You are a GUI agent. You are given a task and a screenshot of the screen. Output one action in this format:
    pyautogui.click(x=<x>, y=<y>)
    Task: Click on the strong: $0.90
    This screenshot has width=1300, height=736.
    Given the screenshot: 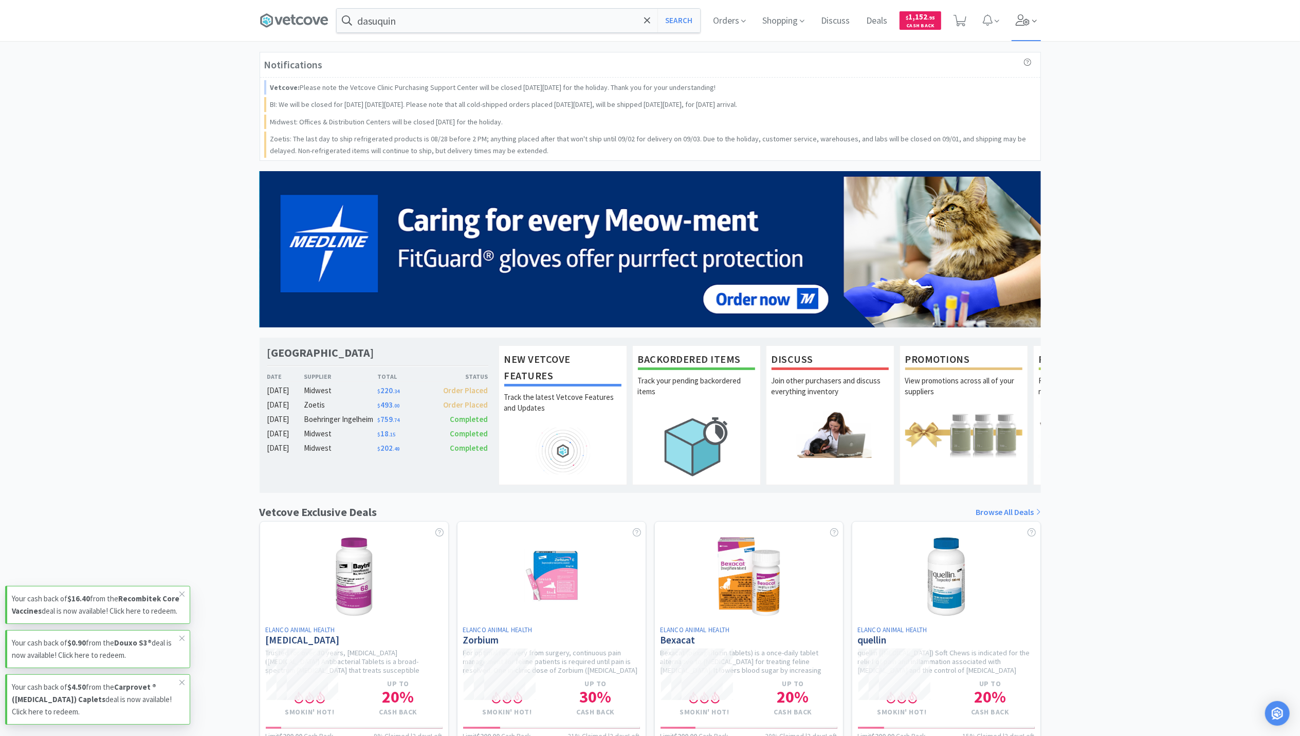 What is the action you would take?
    pyautogui.click(x=77, y=643)
    